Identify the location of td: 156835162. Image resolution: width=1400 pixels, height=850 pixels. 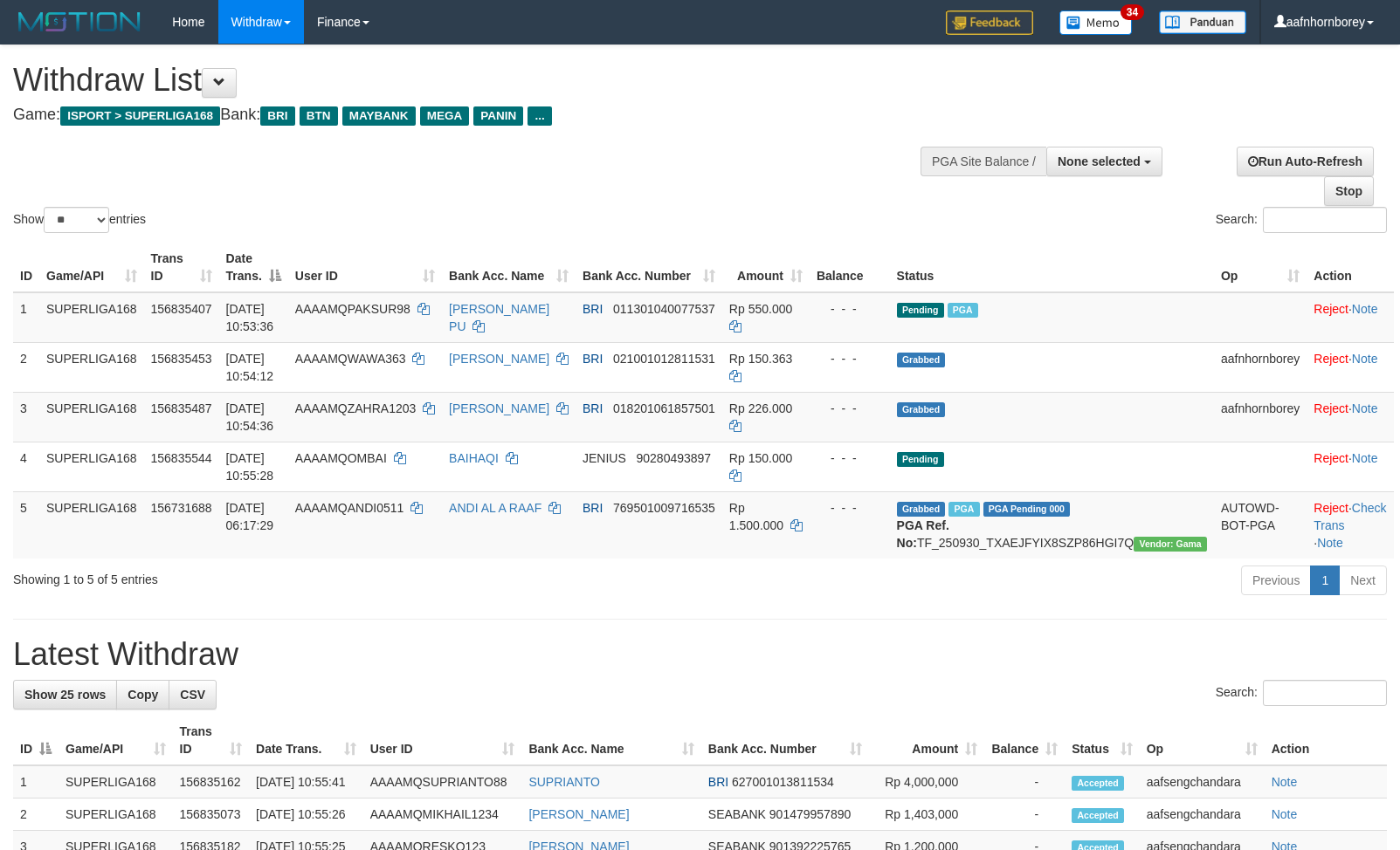
(211, 782).